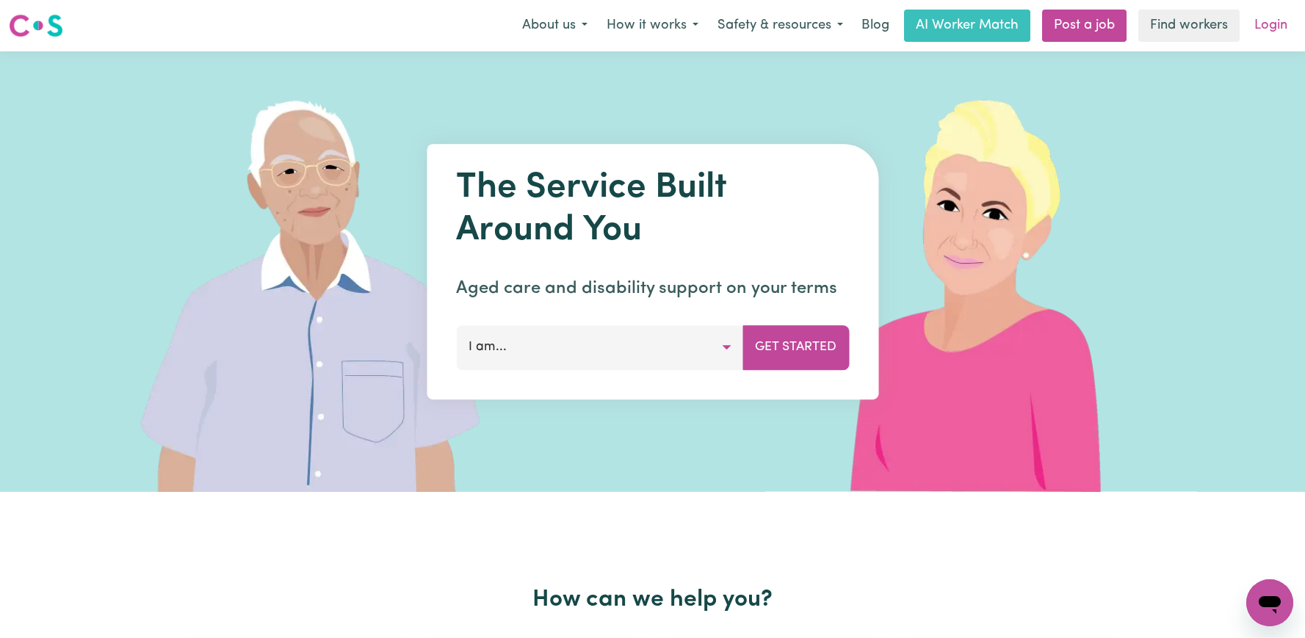 This screenshot has width=1305, height=638. I want to click on a: Careseekers logo, so click(36, 26).